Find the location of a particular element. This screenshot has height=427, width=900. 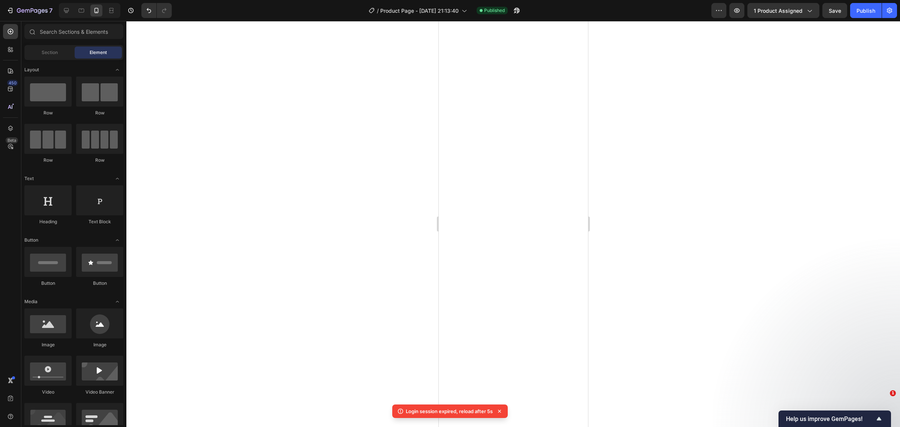

input: Search Sections & Elements is located at coordinates (74, 32).